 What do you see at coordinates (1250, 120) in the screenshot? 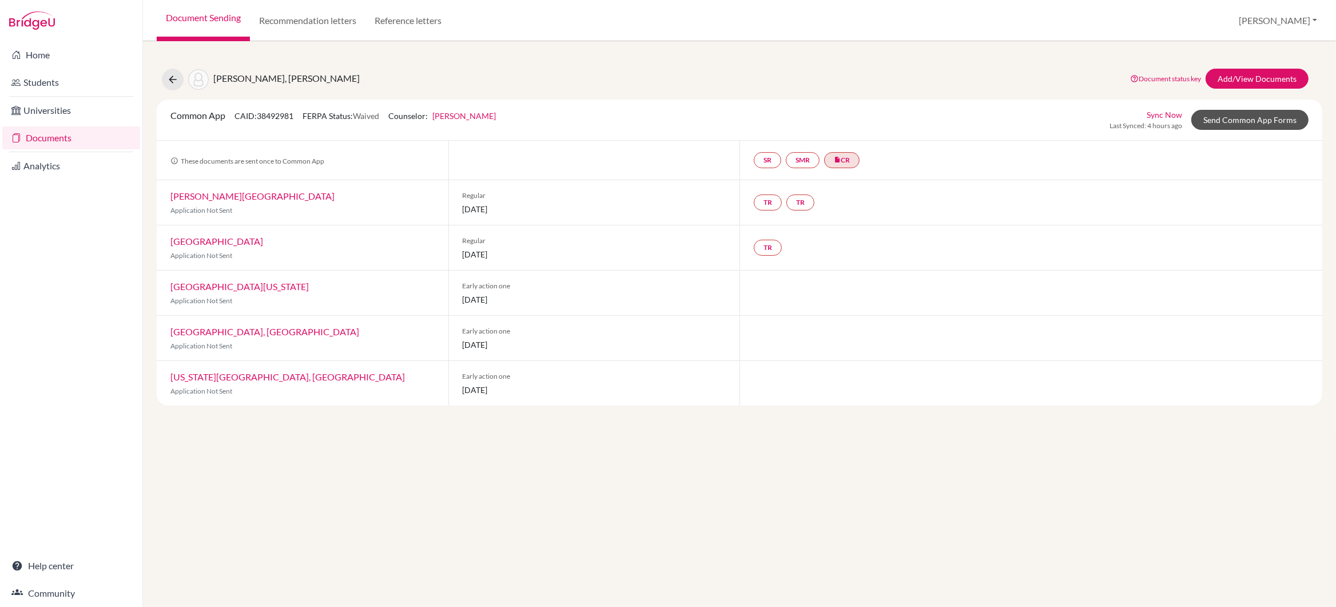
I see `a: Send Common App Forms` at bounding box center [1250, 120].